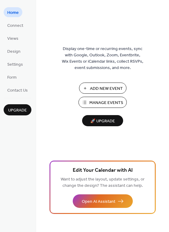 This screenshot has width=169, height=232. I want to click on button: 🚀 Upgrade, so click(103, 121).